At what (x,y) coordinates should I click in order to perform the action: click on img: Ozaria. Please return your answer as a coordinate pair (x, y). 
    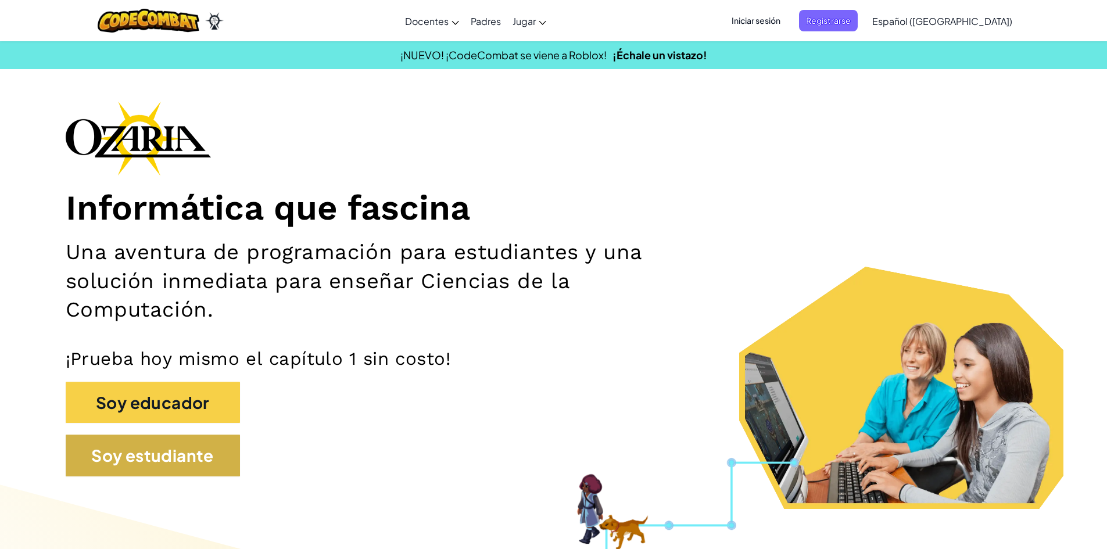
    Looking at the image, I should click on (214, 21).